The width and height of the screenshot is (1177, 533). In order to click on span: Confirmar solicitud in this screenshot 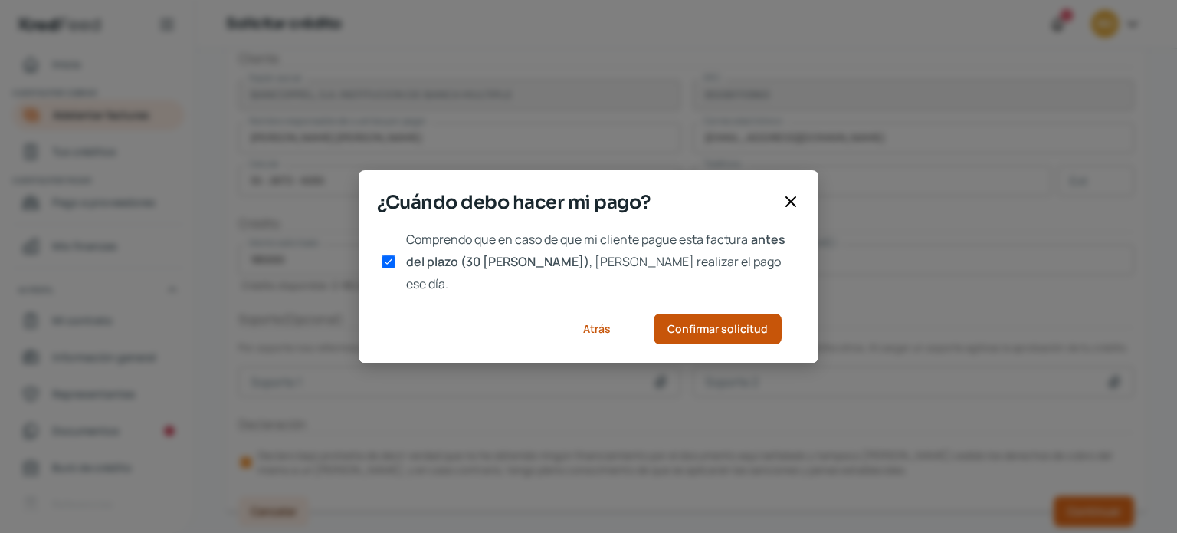, I will do `click(717, 329)`.